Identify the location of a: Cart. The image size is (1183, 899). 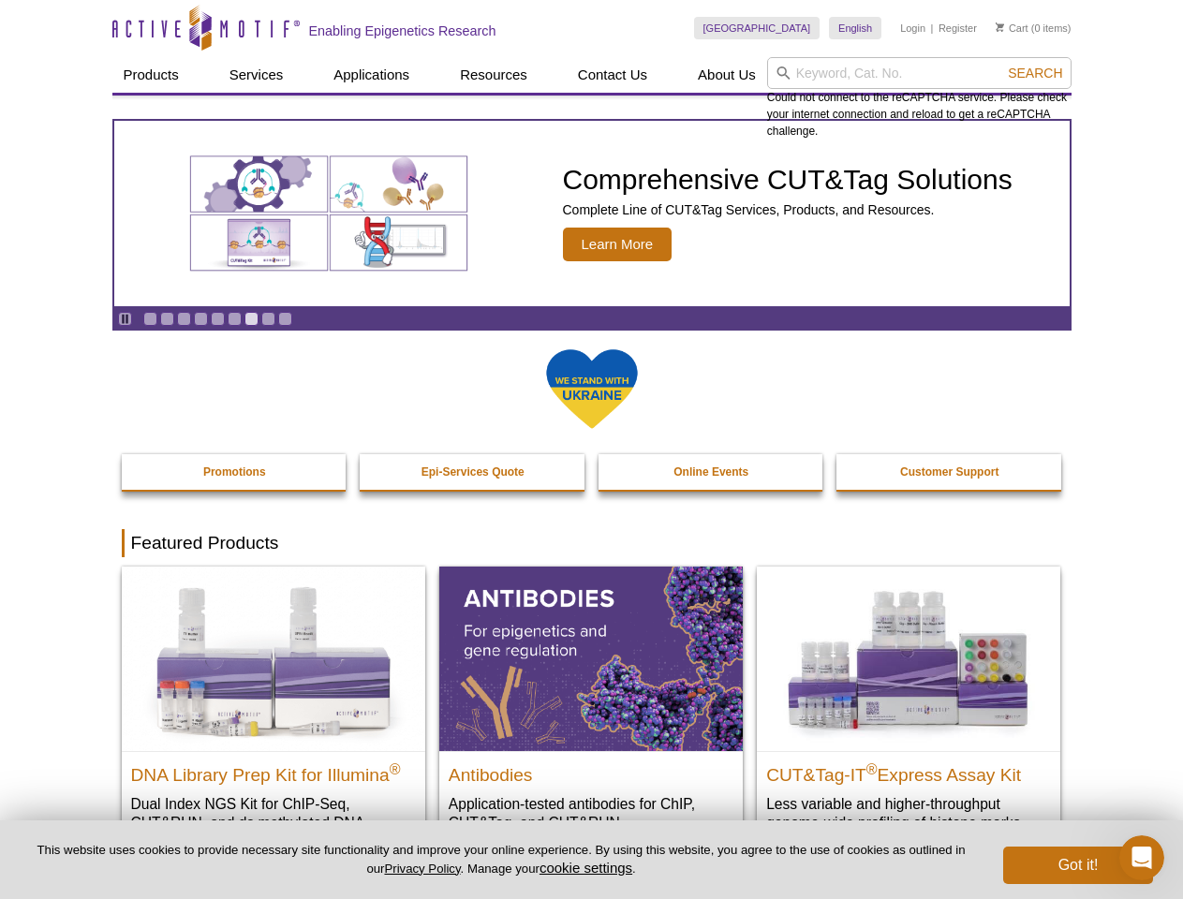
(1011, 28).